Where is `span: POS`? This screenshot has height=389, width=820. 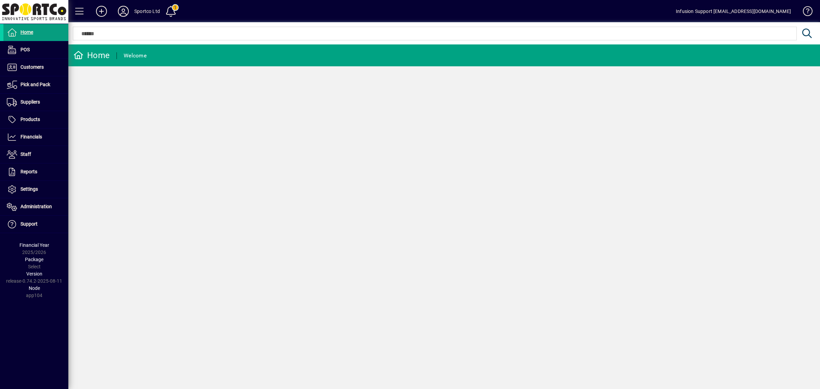 span: POS is located at coordinates (25, 50).